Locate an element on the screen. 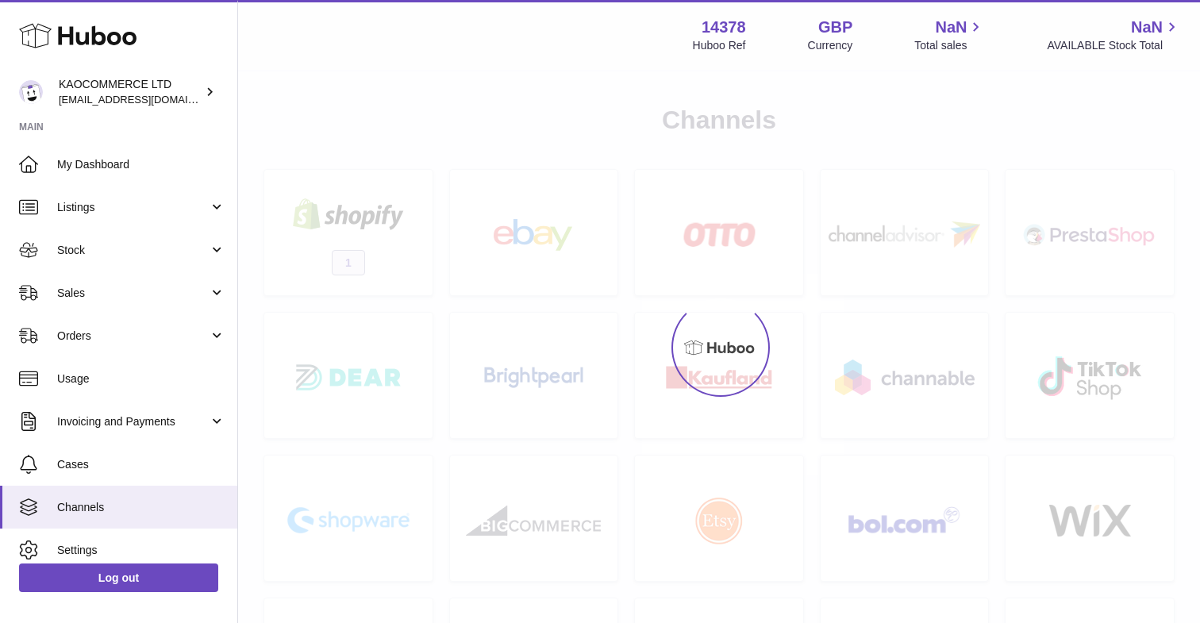 The image size is (1200, 623). span: Cases is located at coordinates (141, 464).